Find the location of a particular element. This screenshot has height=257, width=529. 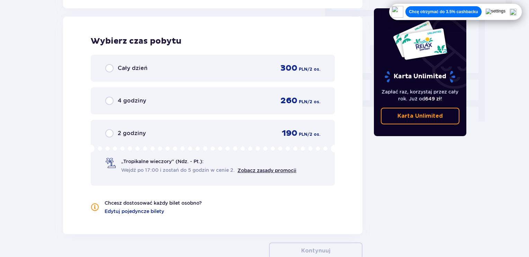

p: 4 godziny is located at coordinates (132, 101).